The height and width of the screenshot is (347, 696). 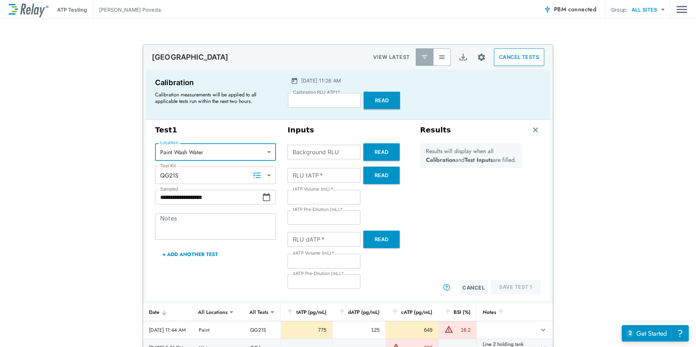 What do you see at coordinates (212, 312) in the screenshot?
I see `div: All Locations` at bounding box center [212, 312].